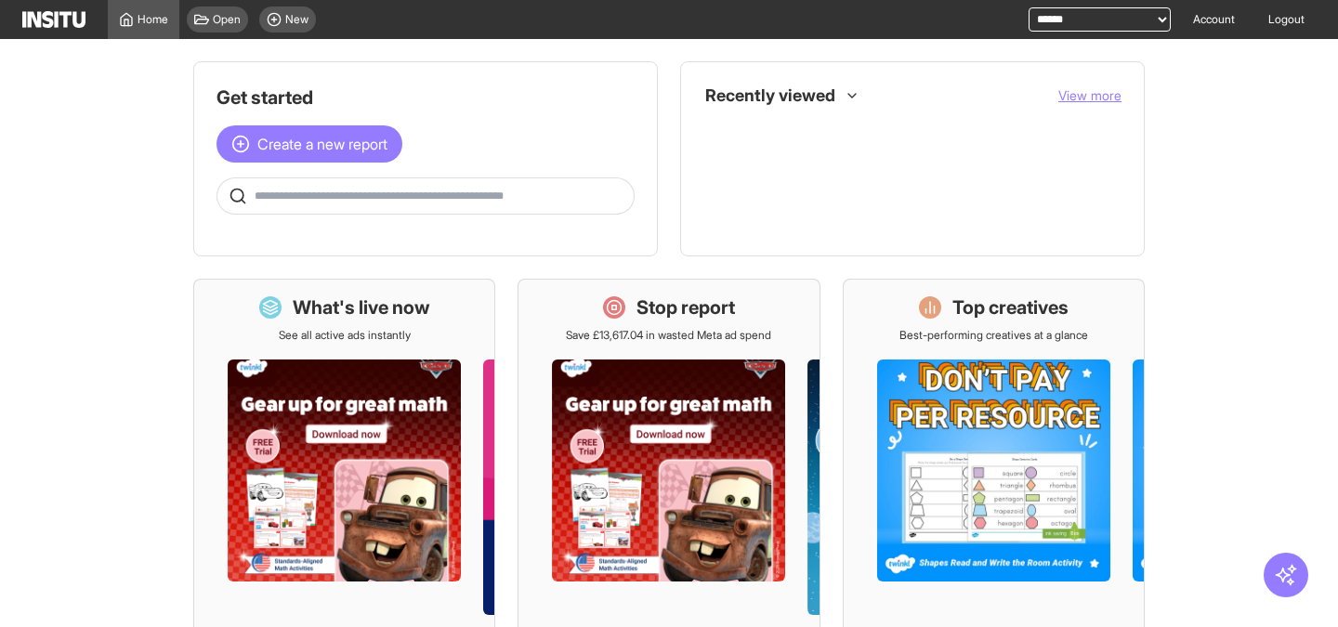  What do you see at coordinates (668, 336) in the screenshot?
I see `p: Save £13,617.04 in wasted Meta ad spend` at bounding box center [668, 336].